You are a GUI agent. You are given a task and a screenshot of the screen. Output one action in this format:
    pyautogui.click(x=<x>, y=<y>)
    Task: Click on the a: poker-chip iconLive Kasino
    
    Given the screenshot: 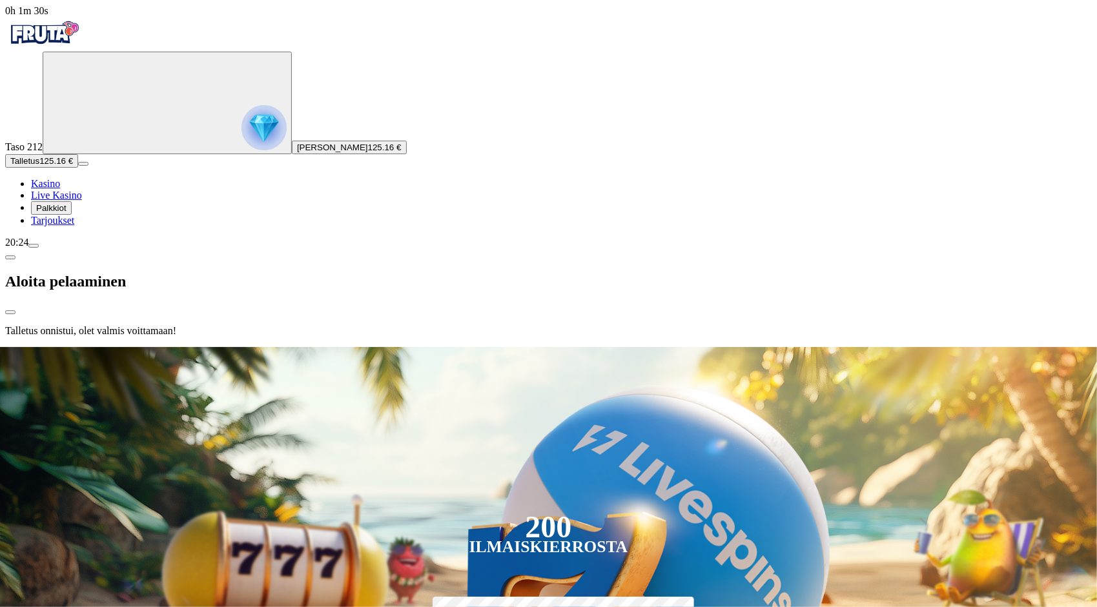 What is the action you would take?
    pyautogui.click(x=56, y=195)
    